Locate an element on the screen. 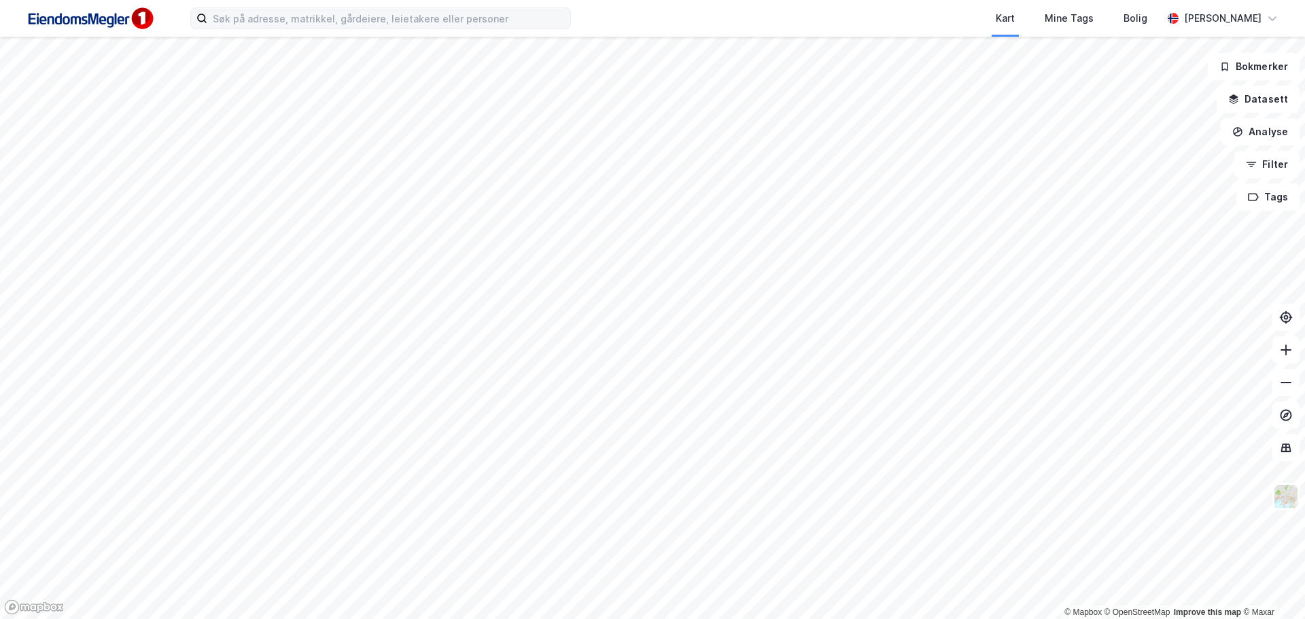 This screenshot has height=619, width=1305. div: Bolig is located at coordinates (1135, 18).